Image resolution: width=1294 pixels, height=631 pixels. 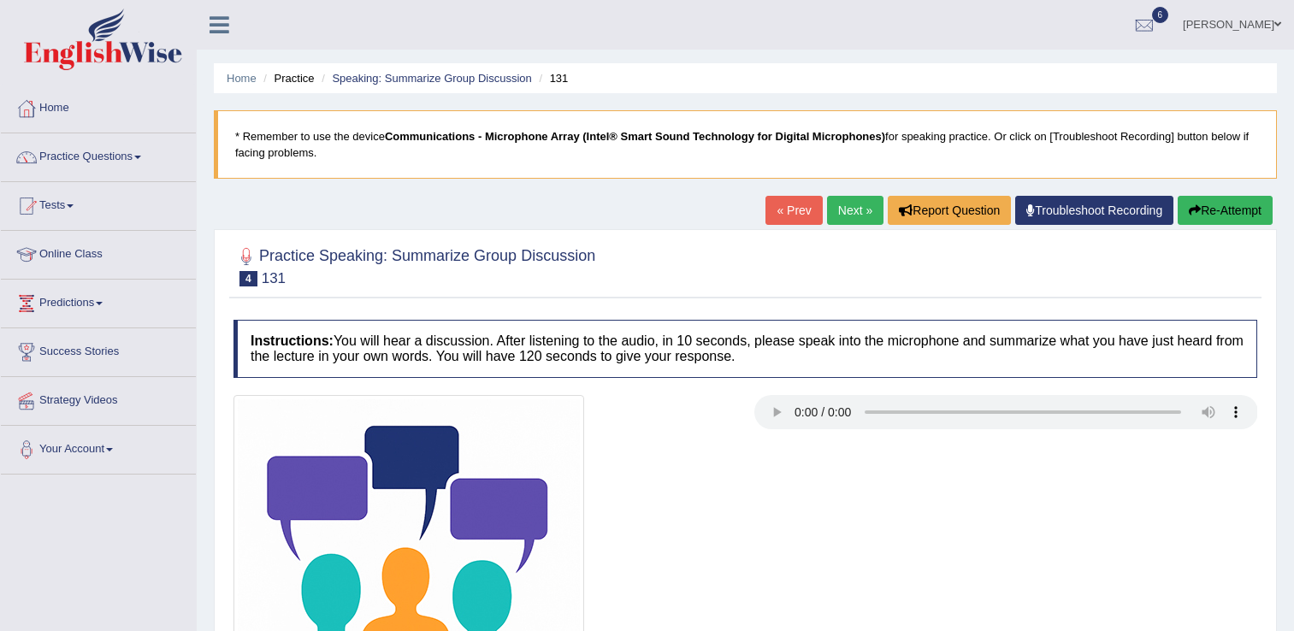 What do you see at coordinates (1161, 15) in the screenshot?
I see `span: 6` at bounding box center [1161, 15].